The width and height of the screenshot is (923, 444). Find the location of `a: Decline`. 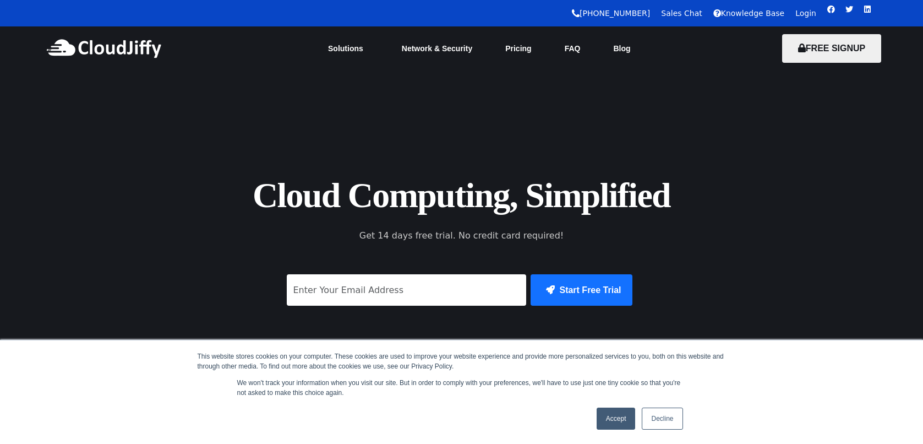

a: Decline is located at coordinates (662, 418).